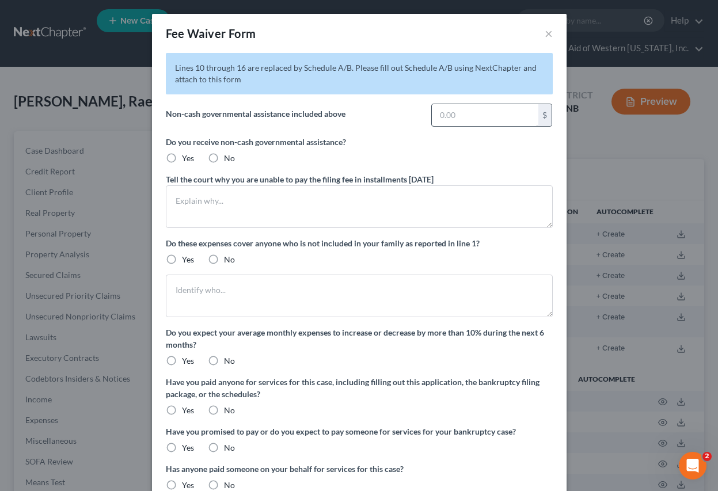  Describe the element at coordinates (359, 243) in the screenshot. I see `label: Do these expenses cover anyone who is not included in your family as reported in line 1?` at that location.